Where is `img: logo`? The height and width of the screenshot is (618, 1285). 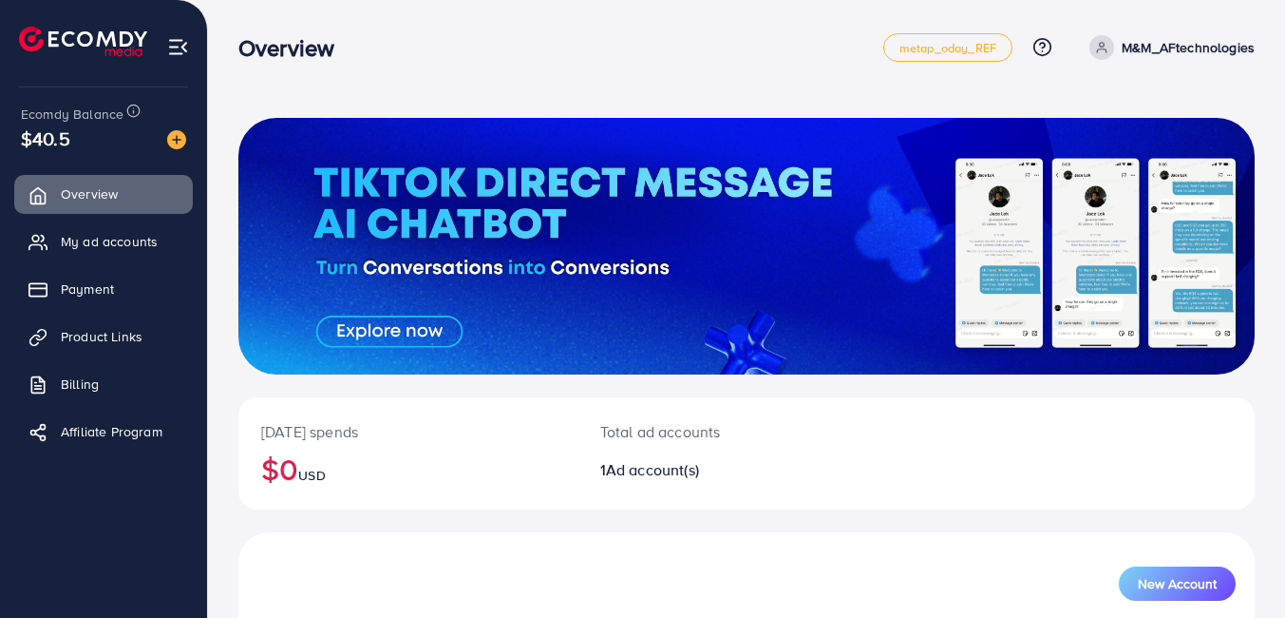
img: logo is located at coordinates (83, 41).